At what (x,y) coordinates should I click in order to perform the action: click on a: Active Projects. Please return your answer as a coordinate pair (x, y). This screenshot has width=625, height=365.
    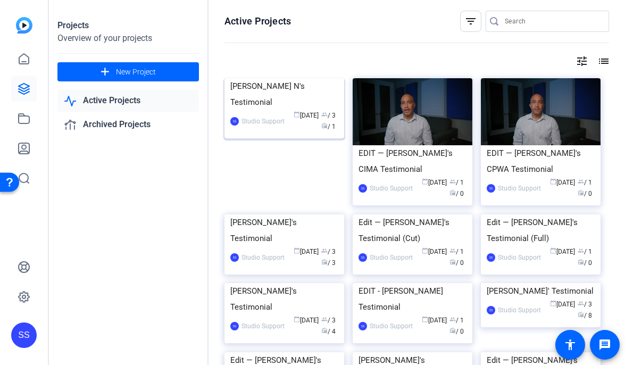
    Looking at the image, I should click on (128, 101).